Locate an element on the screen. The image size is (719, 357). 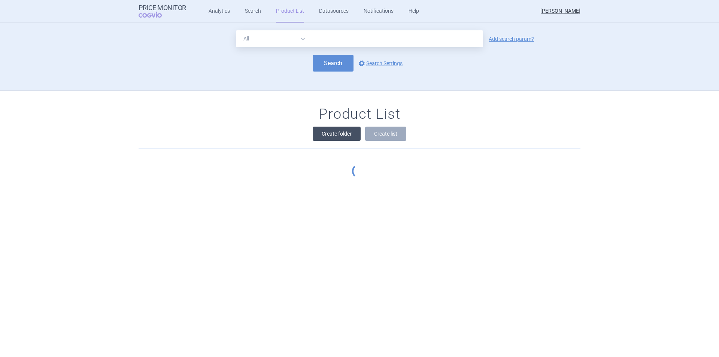
a: Price MonitorCOGVIO is located at coordinates (162, 11).